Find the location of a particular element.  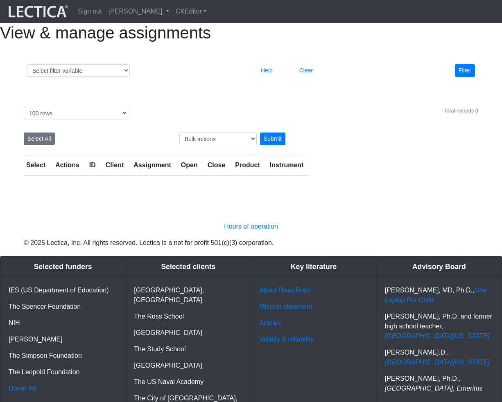

a: CKEditor is located at coordinates (191, 11).